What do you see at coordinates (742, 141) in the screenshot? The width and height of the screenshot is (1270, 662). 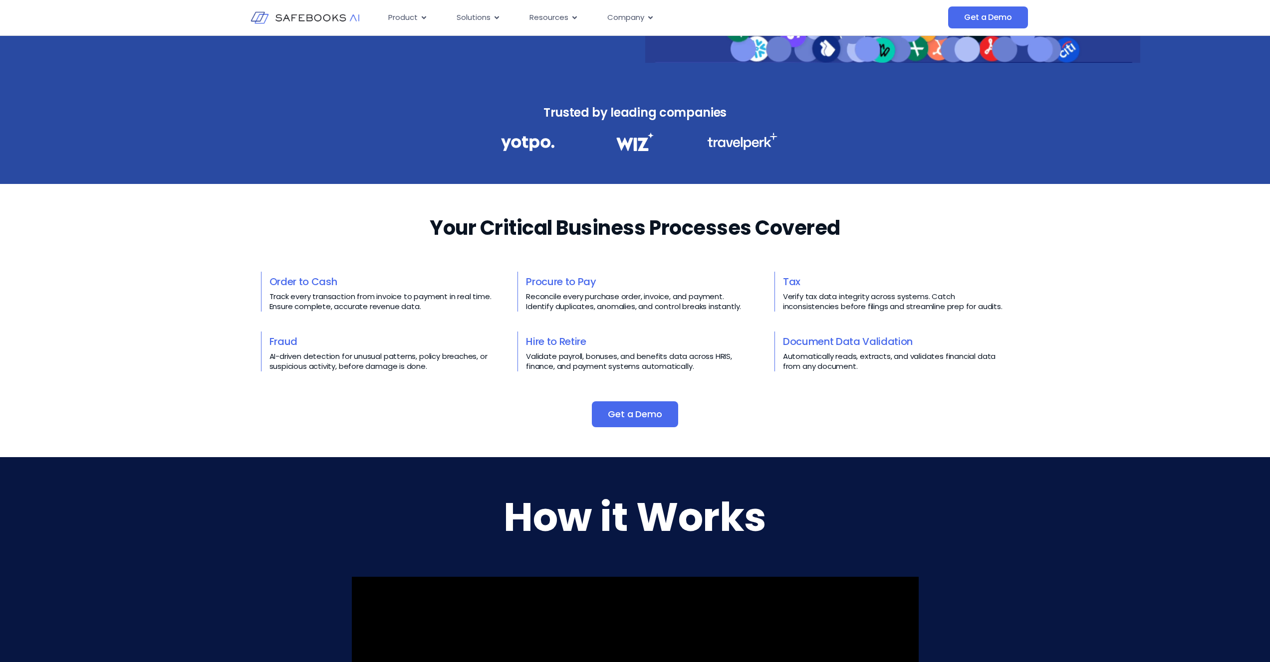 I see `img: Financial Data Governance 3` at bounding box center [742, 141].